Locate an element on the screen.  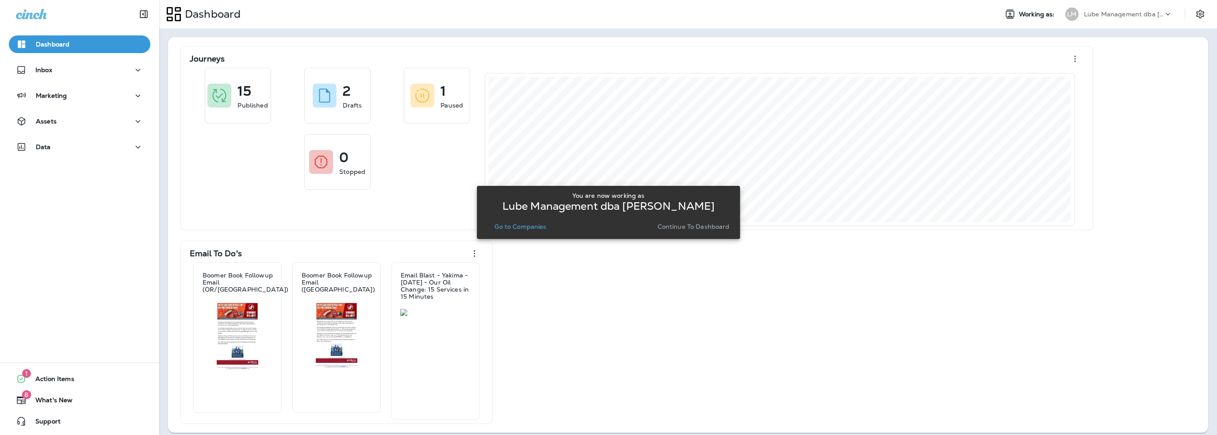
p: Go to Companies is located at coordinates (520, 226).